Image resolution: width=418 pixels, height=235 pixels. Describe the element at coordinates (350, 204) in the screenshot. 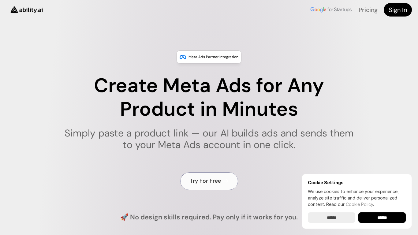

I see `span: Read our .` at that location.